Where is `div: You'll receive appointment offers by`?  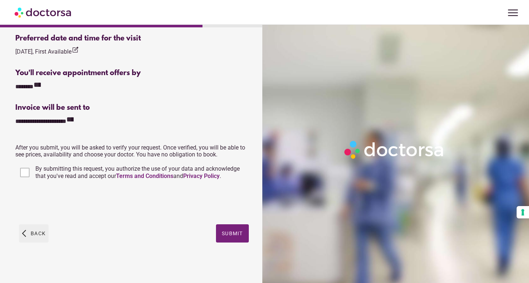 div: You'll receive appointment offers by is located at coordinates (132, 73).